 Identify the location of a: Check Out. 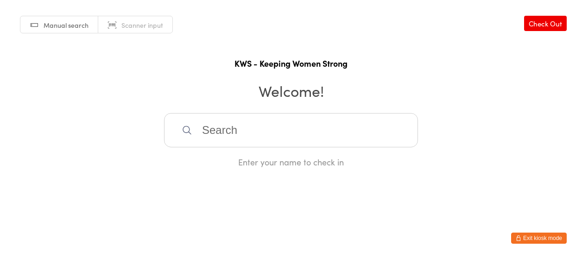
(545, 23).